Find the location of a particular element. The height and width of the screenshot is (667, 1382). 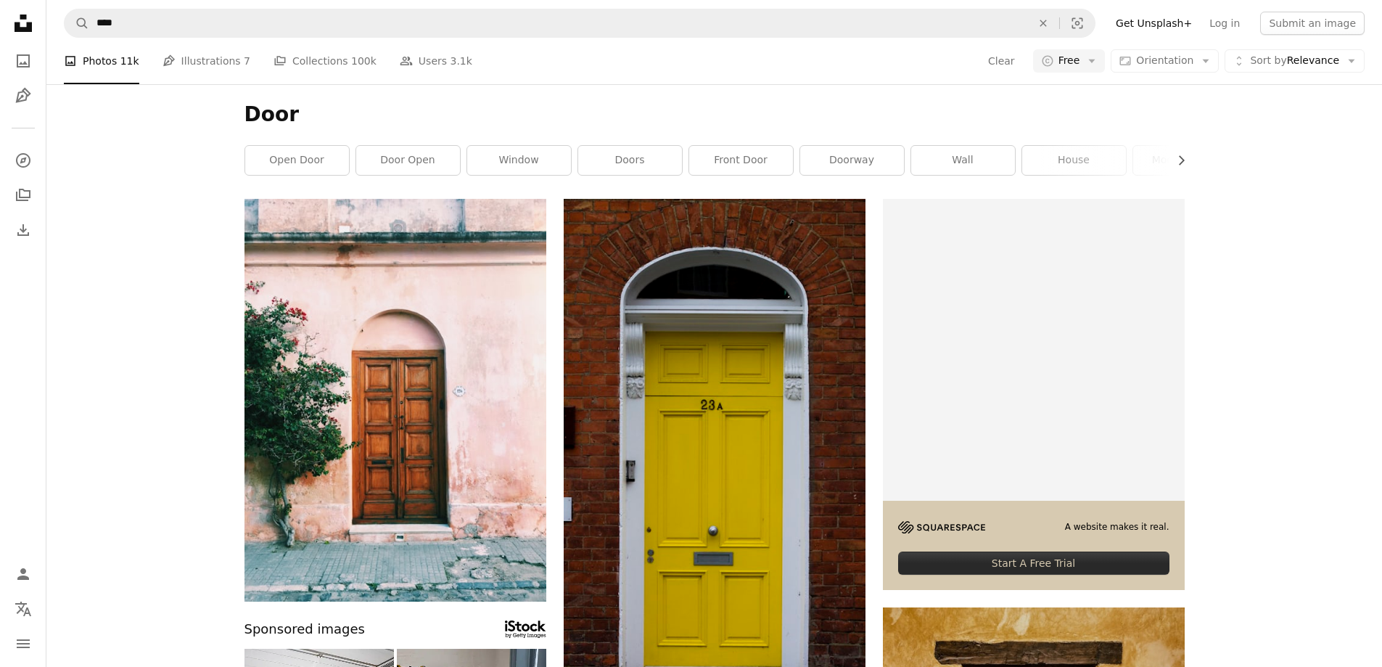

a: Collections 100k is located at coordinates (325, 61).